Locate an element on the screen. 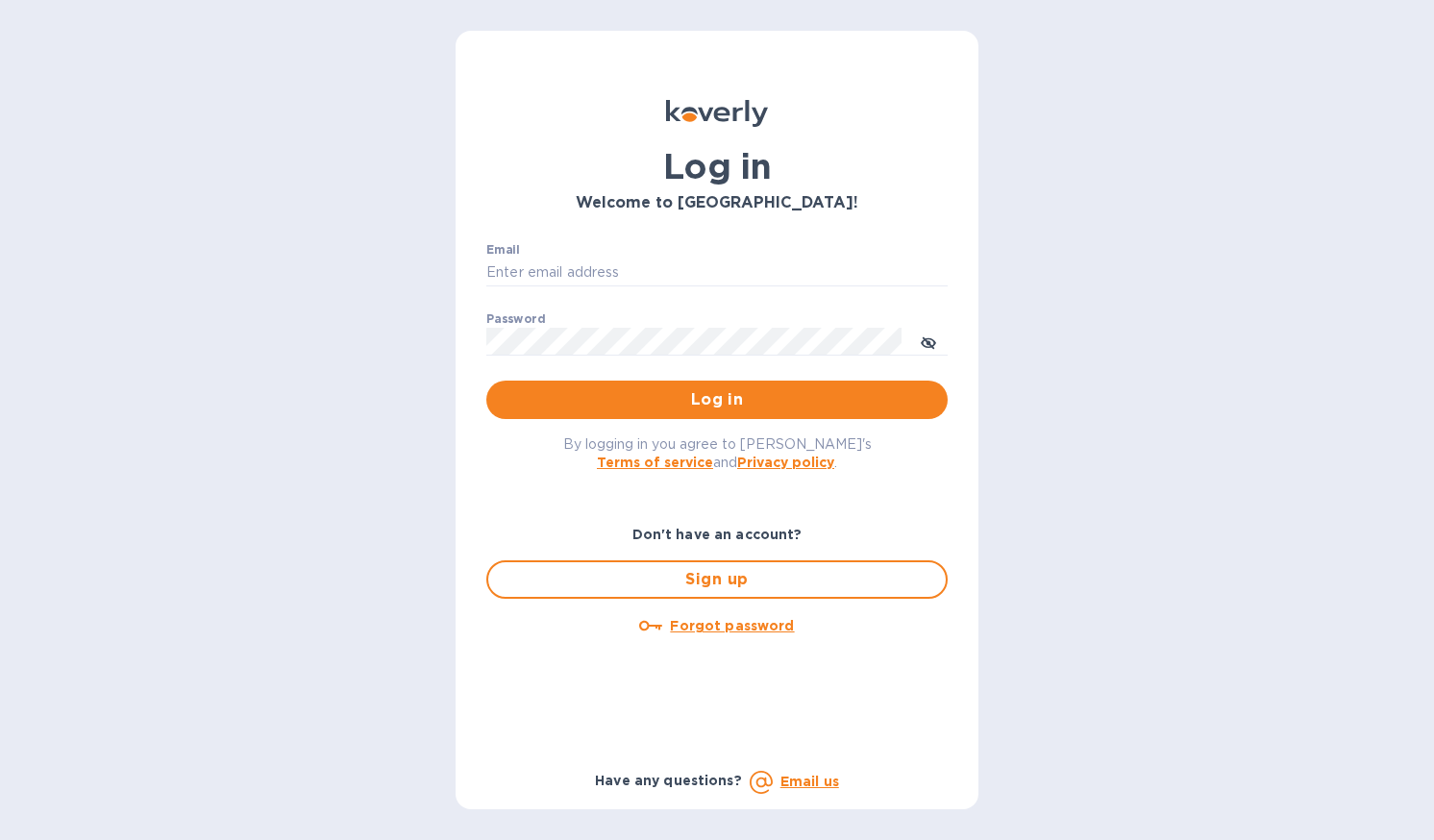  b: Terms of service is located at coordinates (655, 462).